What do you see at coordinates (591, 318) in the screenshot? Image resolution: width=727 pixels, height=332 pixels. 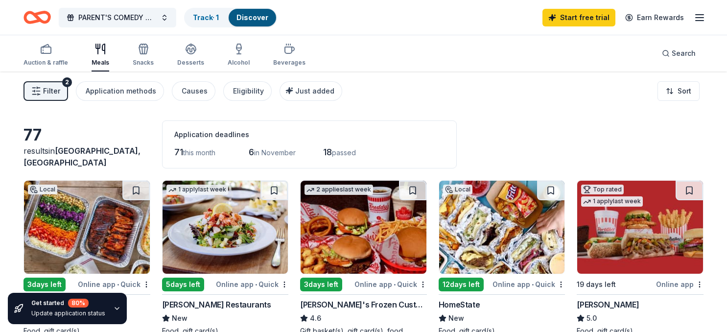 I see `span: 5.0` at bounding box center [591, 318].